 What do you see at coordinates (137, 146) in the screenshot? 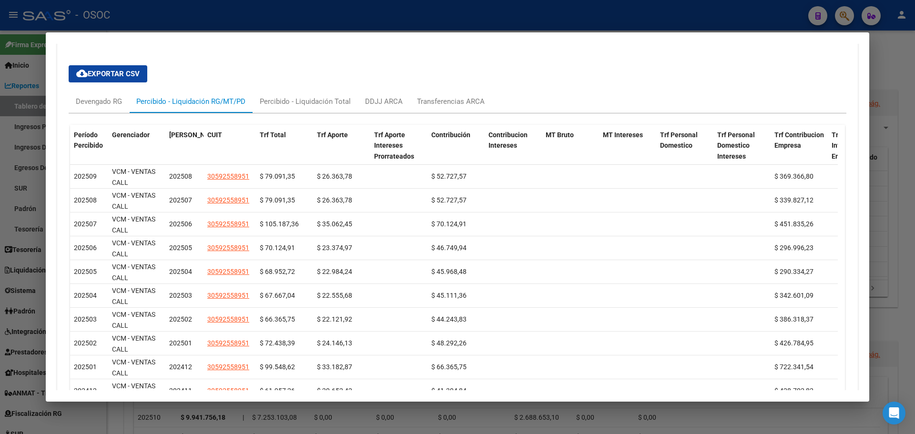
I see `datatable-header-cell: Gerenciador` at bounding box center [137, 146].